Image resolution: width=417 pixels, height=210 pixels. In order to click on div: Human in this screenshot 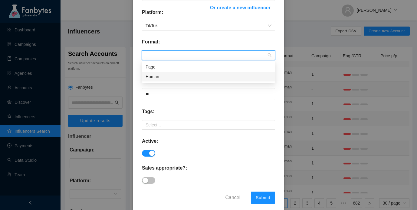, I will do `click(208, 77)`.